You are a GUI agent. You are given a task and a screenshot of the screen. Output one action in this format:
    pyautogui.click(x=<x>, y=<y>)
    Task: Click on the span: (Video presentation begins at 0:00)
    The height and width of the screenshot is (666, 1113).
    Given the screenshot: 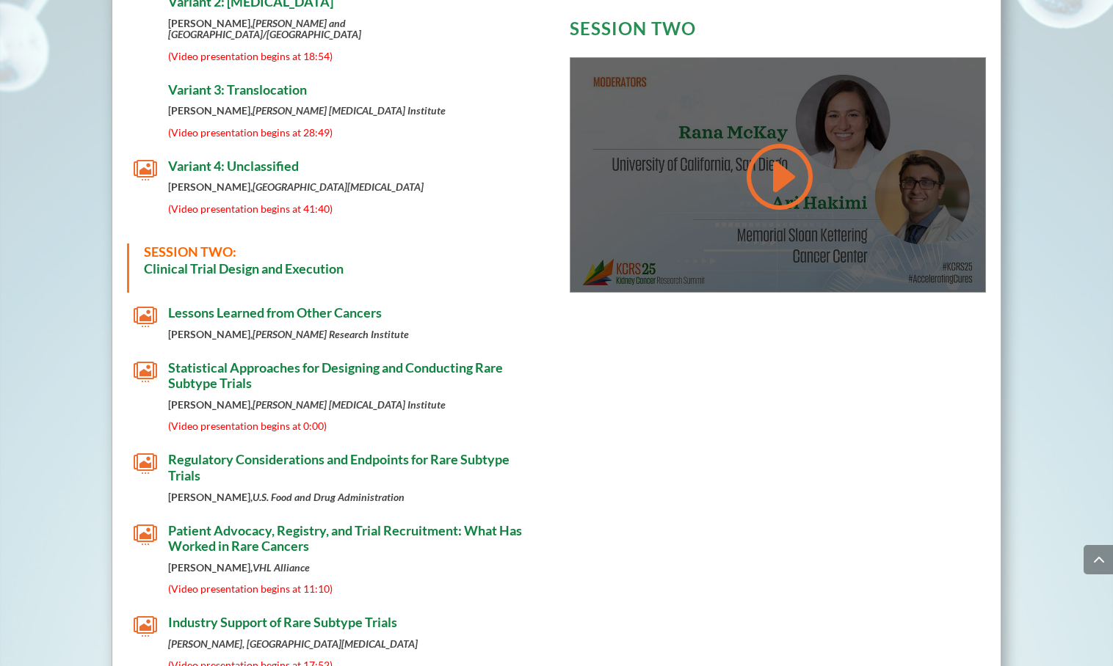 What is the action you would take?
    pyautogui.click(x=247, y=426)
    